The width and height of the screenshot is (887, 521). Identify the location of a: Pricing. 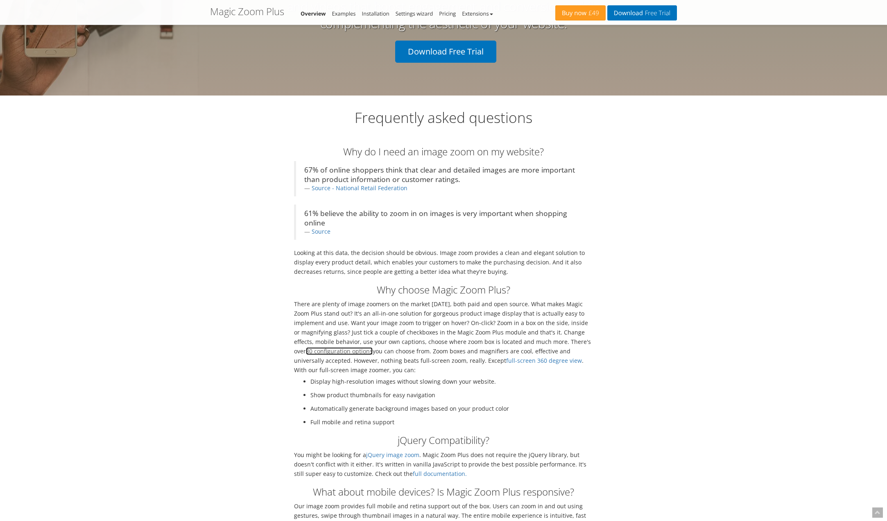
(447, 14).